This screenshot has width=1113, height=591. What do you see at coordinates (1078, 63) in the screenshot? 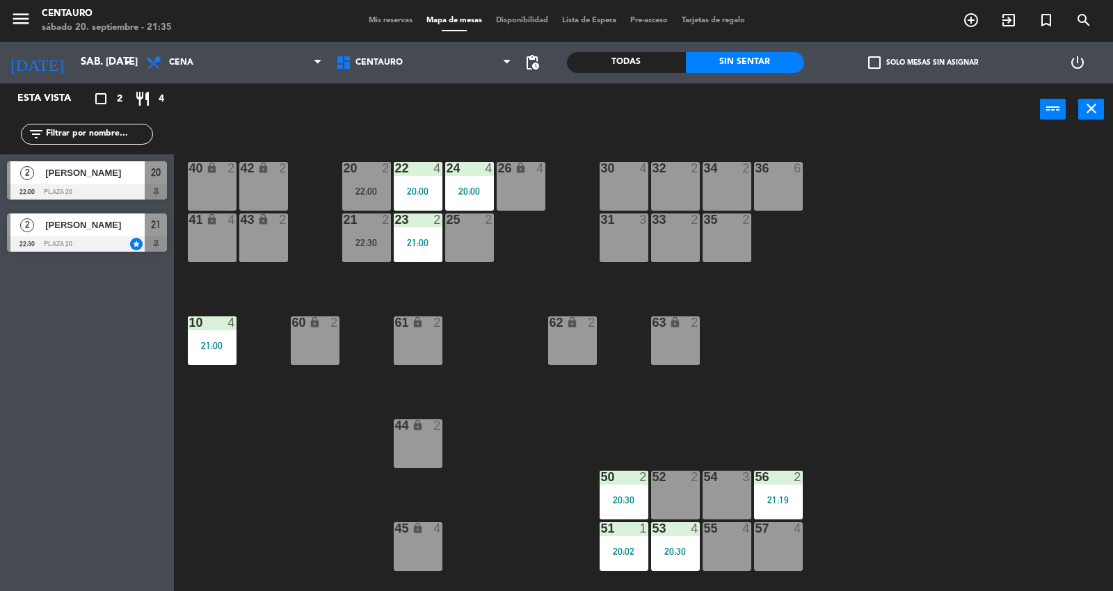
I see `i: power_settings_new` at bounding box center [1078, 63].